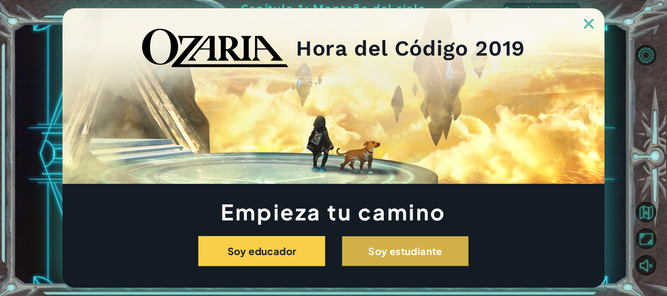 Image resolution: width=667 pixels, height=296 pixels. What do you see at coordinates (334, 212) in the screenshot?
I see `h1: Empieza tu camino` at bounding box center [334, 212].